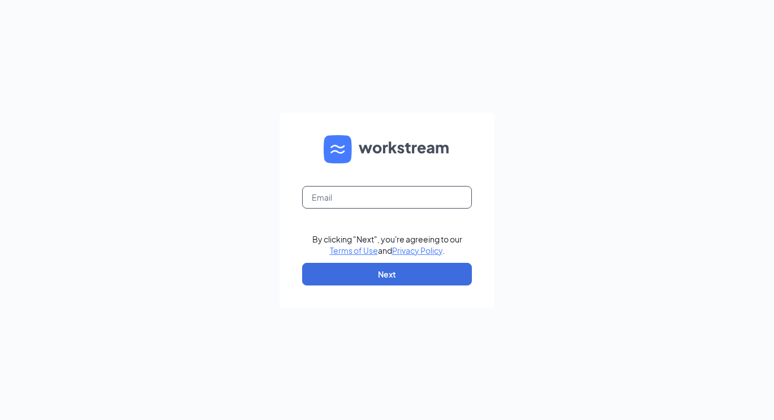  What do you see at coordinates (353, 250) in the screenshot?
I see `a: Terms of Use` at bounding box center [353, 250].